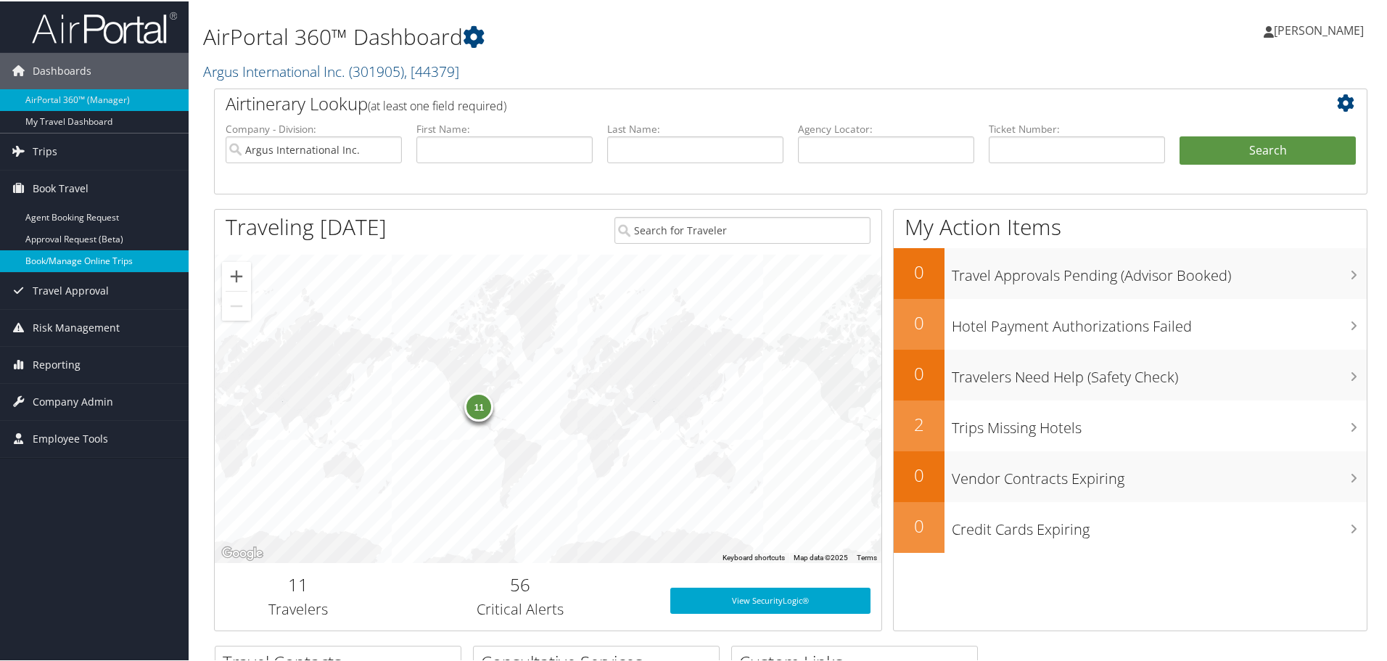 Image resolution: width=1387 pixels, height=661 pixels. What do you see at coordinates (743, 102) in the screenshot?
I see `h2: Airtinerary Lookup` at bounding box center [743, 102].